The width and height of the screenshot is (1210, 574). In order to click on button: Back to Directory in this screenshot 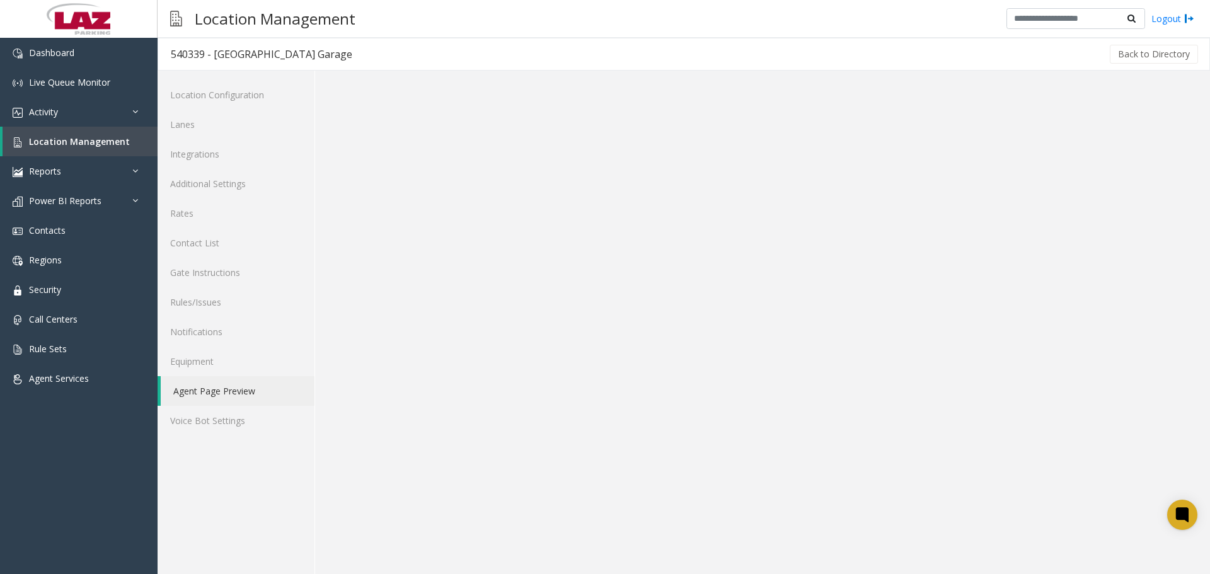, I will do `click(1154, 54)`.